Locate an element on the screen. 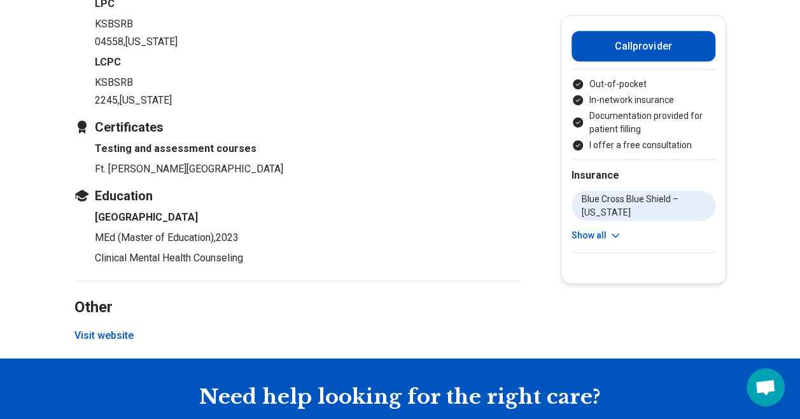 The image size is (800, 419). button: Show all is located at coordinates (596, 235).